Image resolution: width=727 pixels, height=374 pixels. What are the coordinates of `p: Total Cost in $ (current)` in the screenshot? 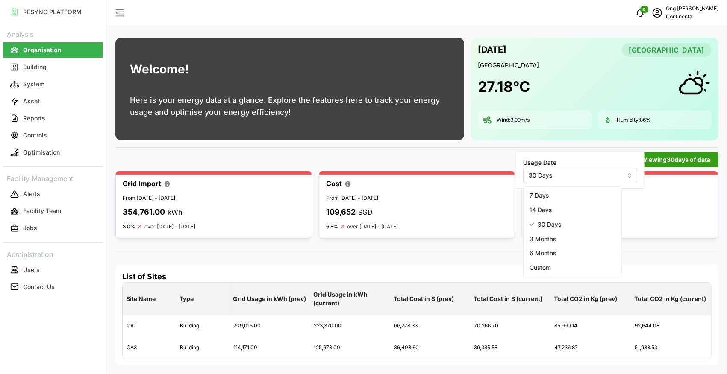 It's located at (511, 299).